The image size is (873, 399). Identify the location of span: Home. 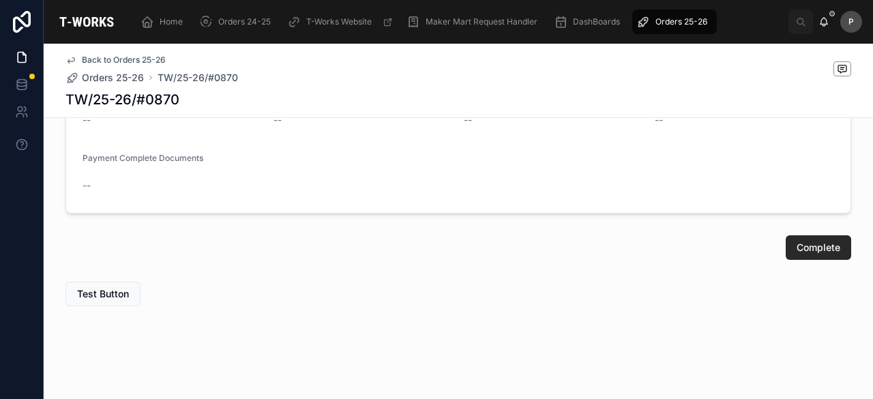
(171, 22).